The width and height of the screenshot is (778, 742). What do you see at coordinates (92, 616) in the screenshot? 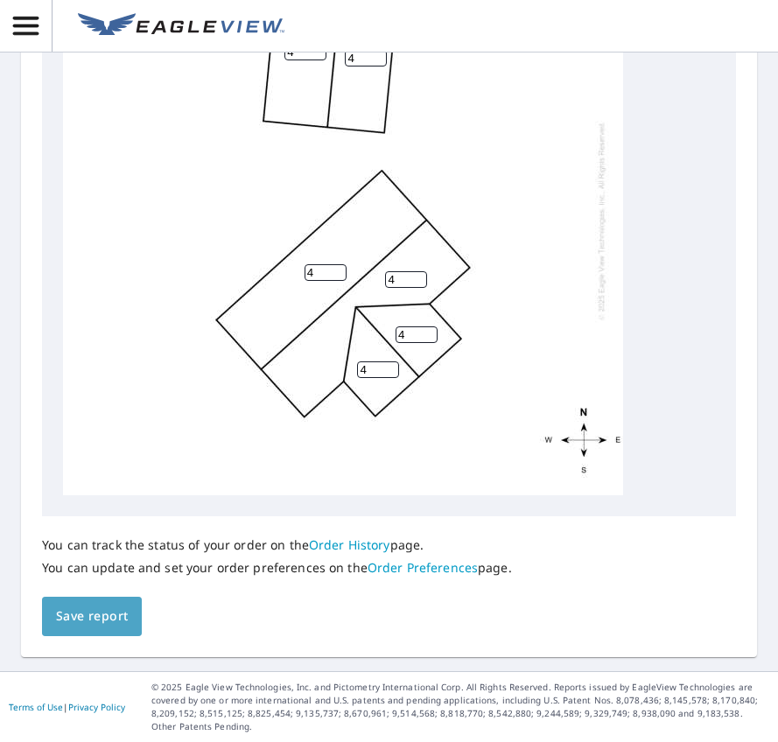
I see `button: Save report` at bounding box center [92, 616].